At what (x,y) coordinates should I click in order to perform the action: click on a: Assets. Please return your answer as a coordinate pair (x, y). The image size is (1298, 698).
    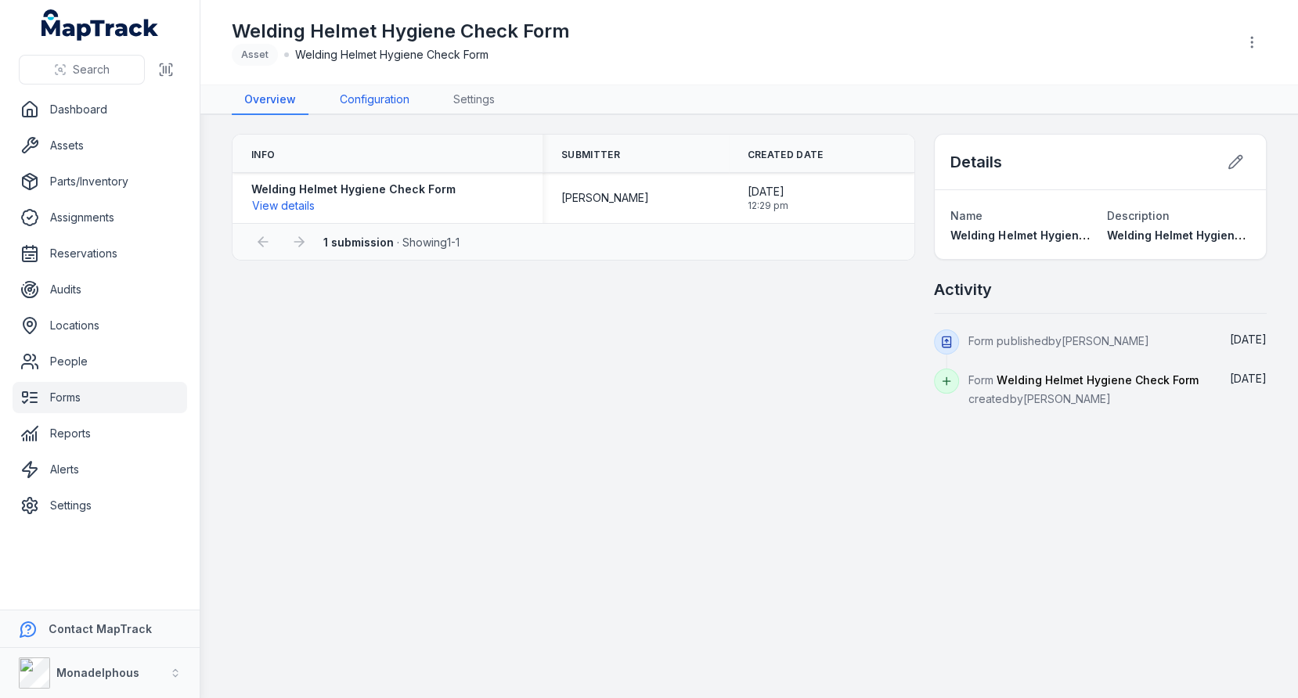
    Looking at the image, I should click on (99, 146).